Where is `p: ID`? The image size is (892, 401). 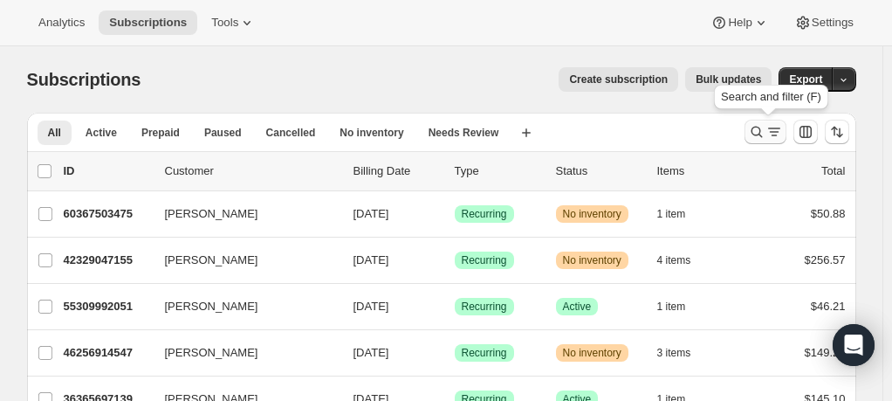 p: ID is located at coordinates (107, 171).